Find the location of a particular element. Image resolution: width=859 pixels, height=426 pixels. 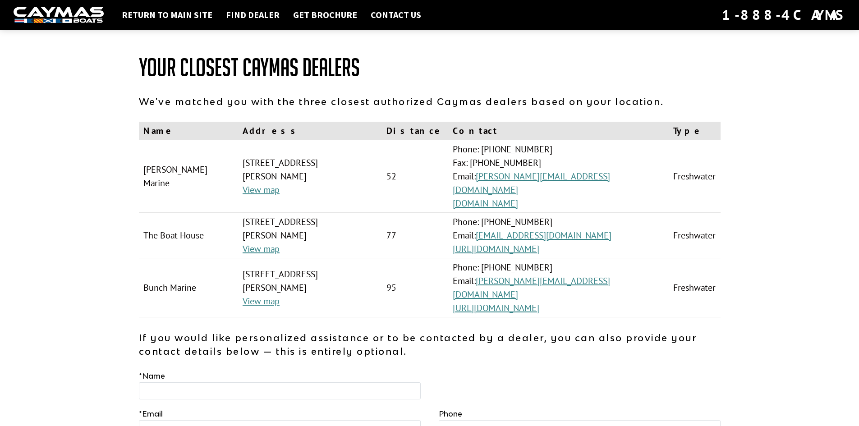

a: Get Brochure is located at coordinates (325, 15).